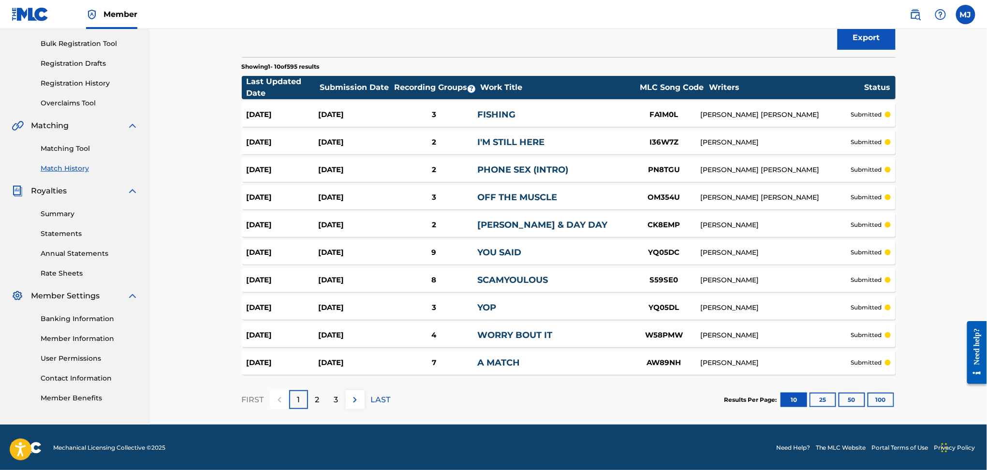 The width and height of the screenshot is (987, 470). What do you see at coordinates (65, 296) in the screenshot?
I see `span: Member Settings` at bounding box center [65, 296].